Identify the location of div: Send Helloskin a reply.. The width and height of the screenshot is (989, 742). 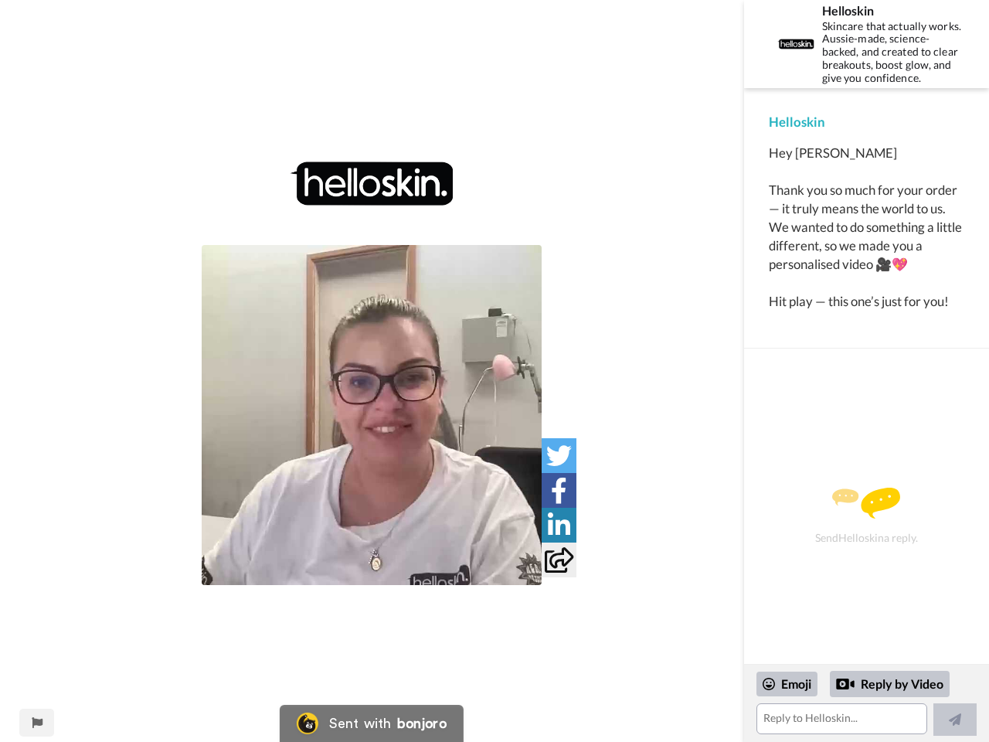
(866, 515).